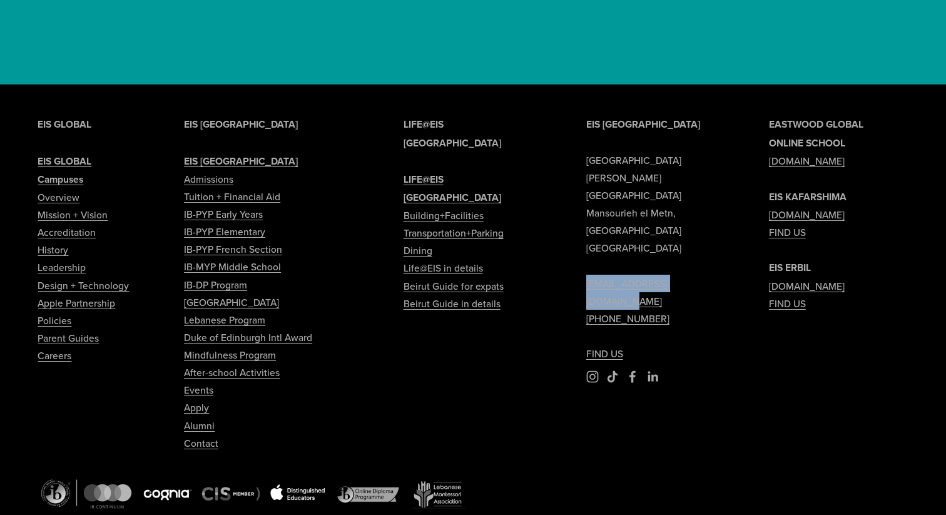 This screenshot has height=515, width=946. Describe the element at coordinates (223, 214) in the screenshot. I see `a: IB-PYP Early Years` at that location.